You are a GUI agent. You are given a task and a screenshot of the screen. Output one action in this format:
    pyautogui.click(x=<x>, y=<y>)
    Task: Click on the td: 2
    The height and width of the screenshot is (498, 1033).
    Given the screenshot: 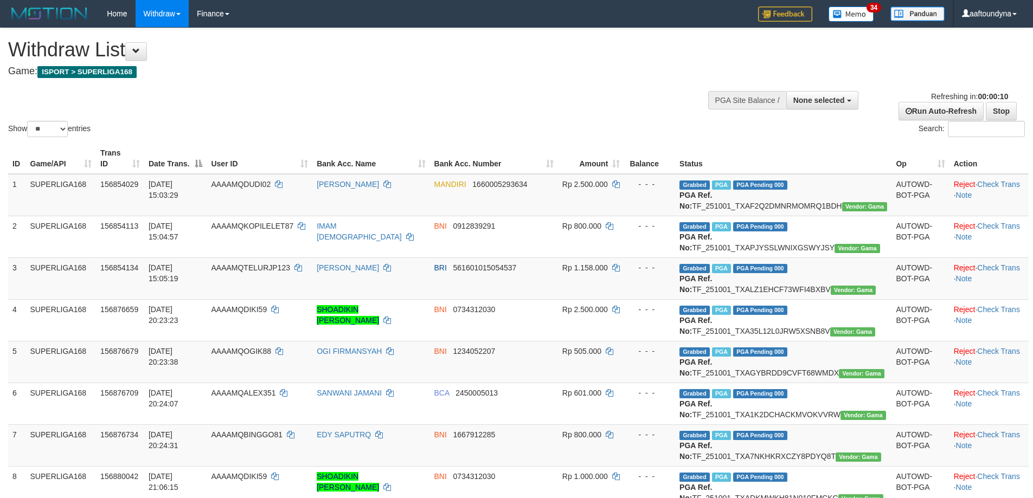 What is the action you would take?
    pyautogui.click(x=17, y=236)
    